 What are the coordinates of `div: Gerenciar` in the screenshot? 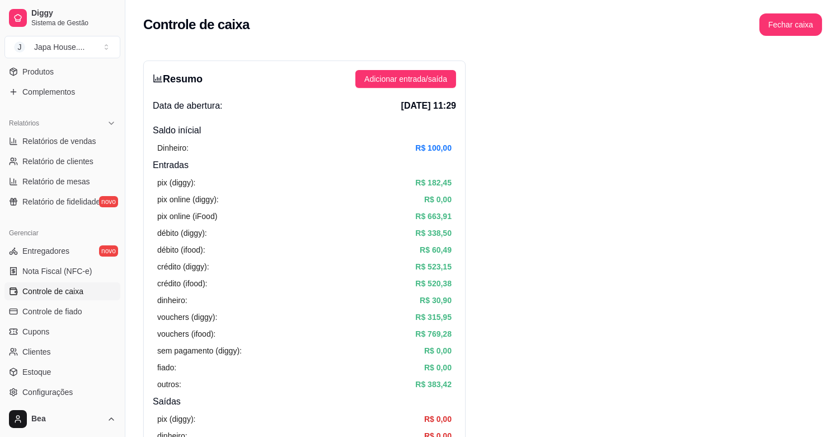 It's located at (62, 233).